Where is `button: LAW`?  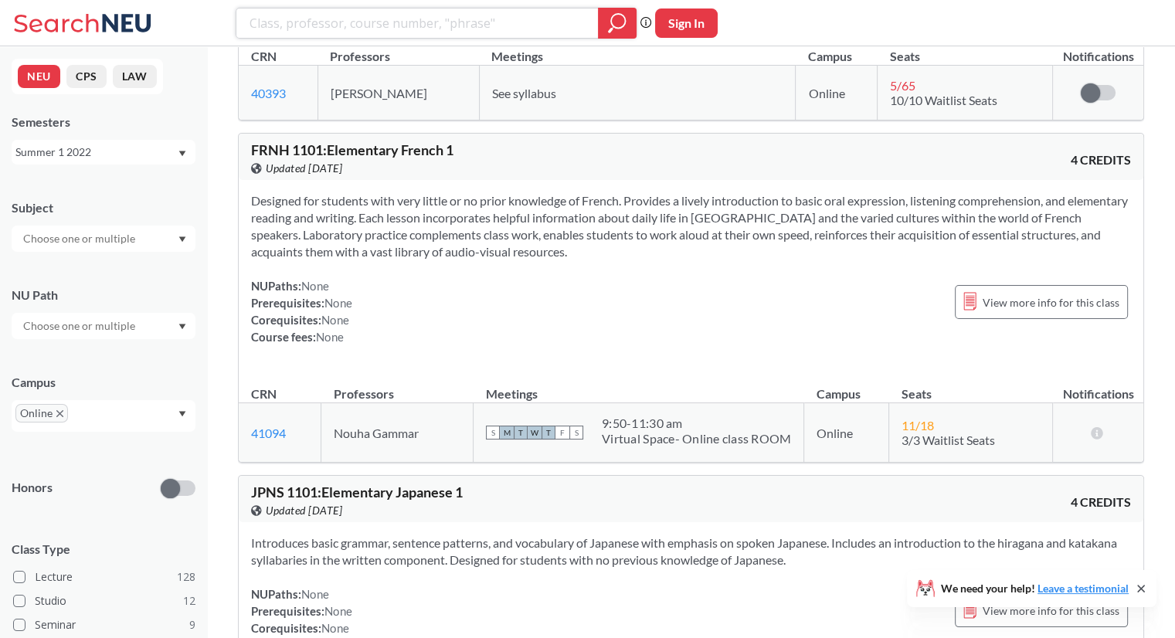 button: LAW is located at coordinates (134, 76).